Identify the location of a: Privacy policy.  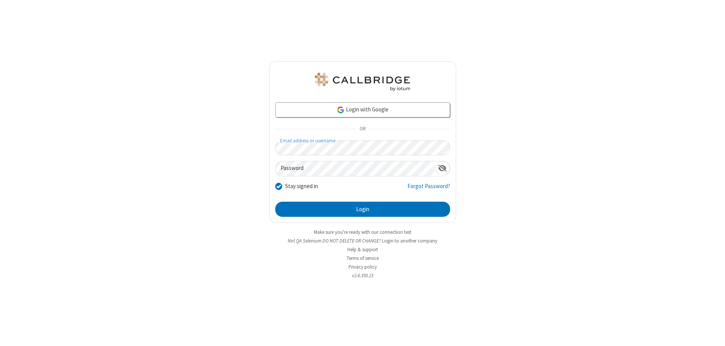
(362, 266).